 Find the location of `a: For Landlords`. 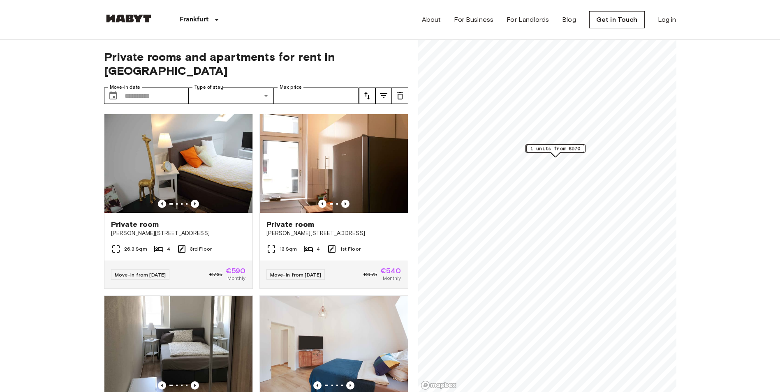

a: For Landlords is located at coordinates (528, 20).